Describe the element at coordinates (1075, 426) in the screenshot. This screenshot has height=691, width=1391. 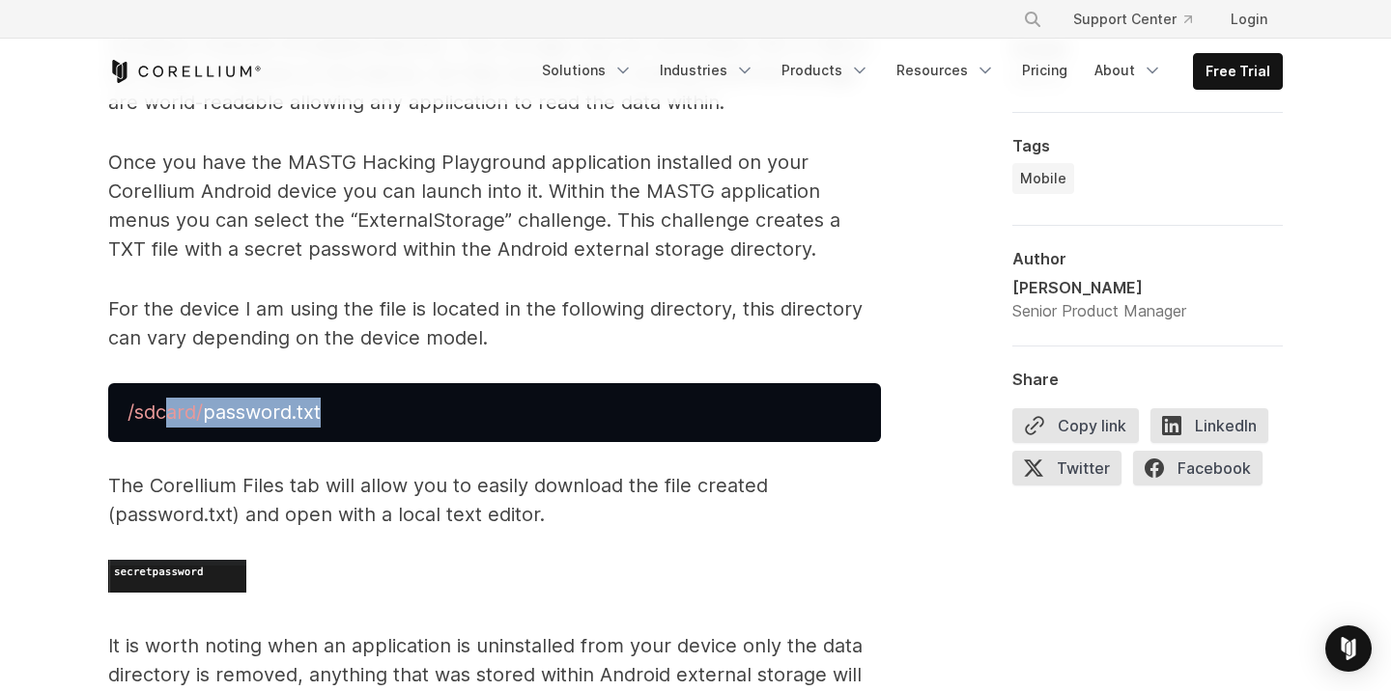
I see `button: Copy link` at that location.